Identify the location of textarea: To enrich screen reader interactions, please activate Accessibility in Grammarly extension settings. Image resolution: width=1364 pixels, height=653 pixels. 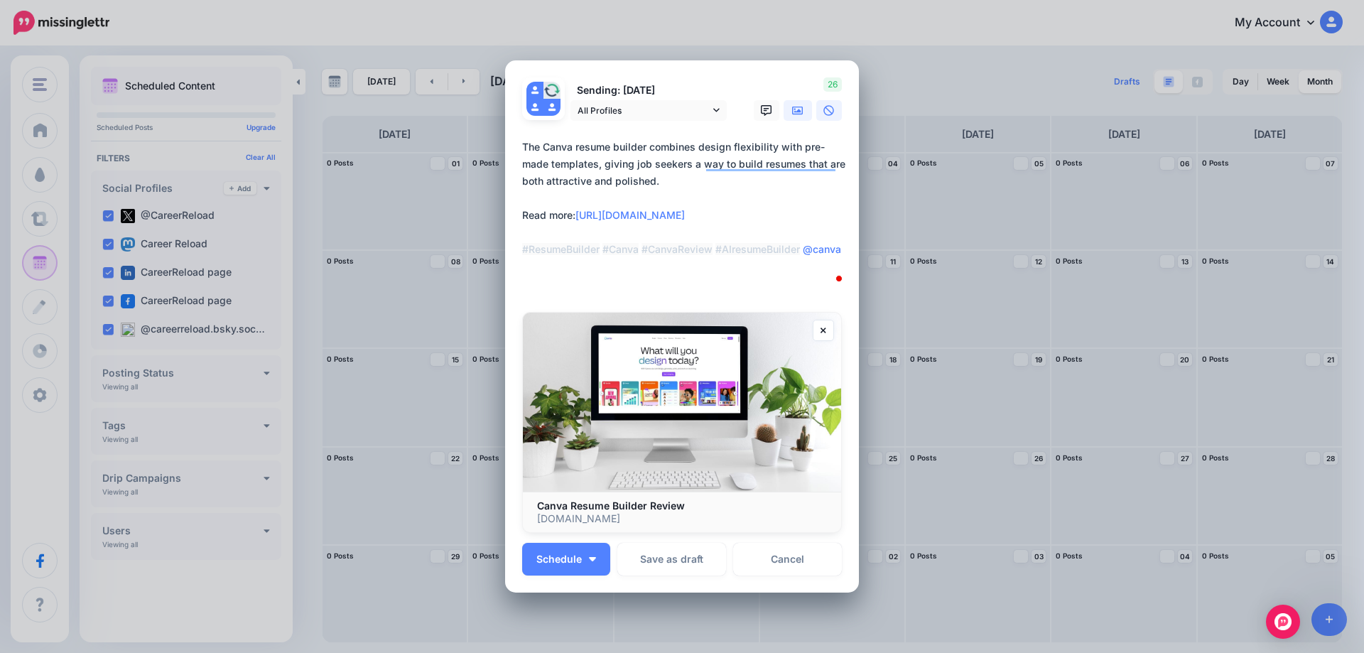
(685, 215).